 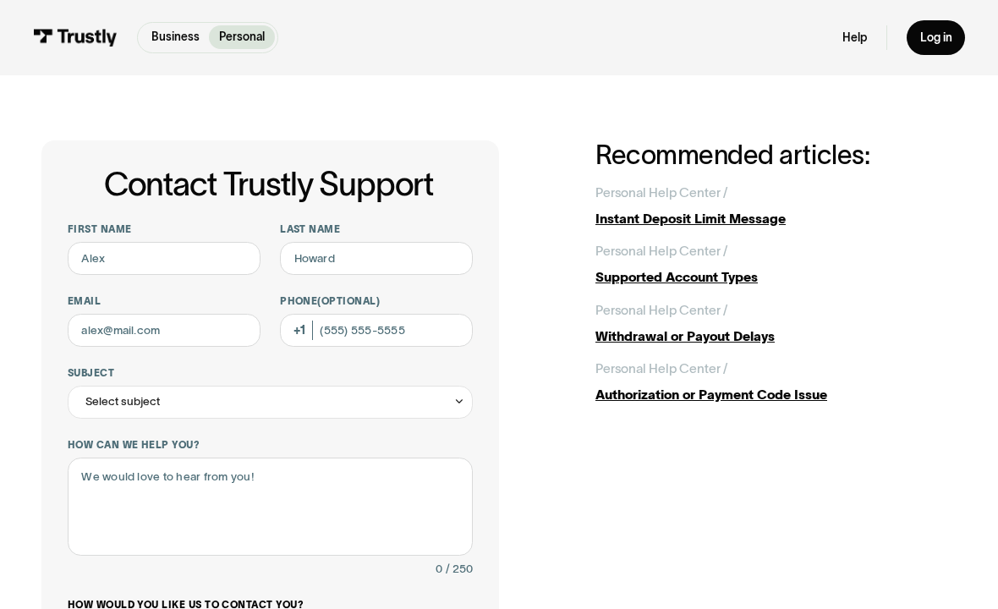 I want to click on div: Log in, so click(x=936, y=38).